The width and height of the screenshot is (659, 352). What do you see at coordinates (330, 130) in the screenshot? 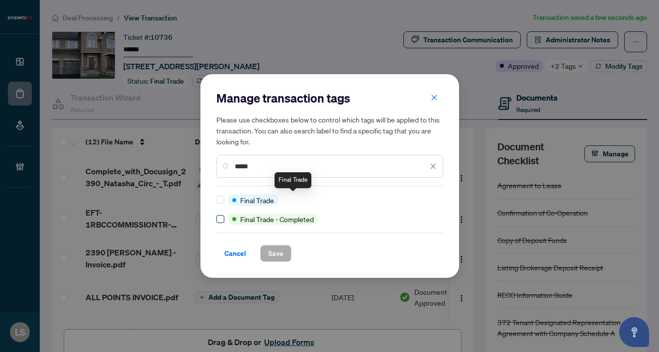
I see `h5: Please use checkboxes below to control which tags will be applied to this transaction. You can al...` at bounding box center [330, 130].